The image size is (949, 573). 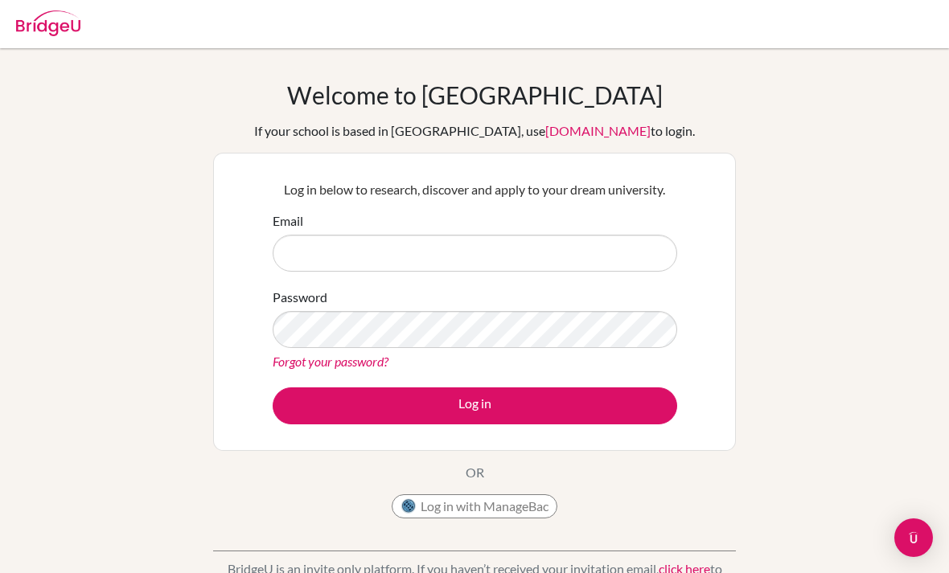 What do you see at coordinates (288, 221) in the screenshot?
I see `label: Email` at bounding box center [288, 221].